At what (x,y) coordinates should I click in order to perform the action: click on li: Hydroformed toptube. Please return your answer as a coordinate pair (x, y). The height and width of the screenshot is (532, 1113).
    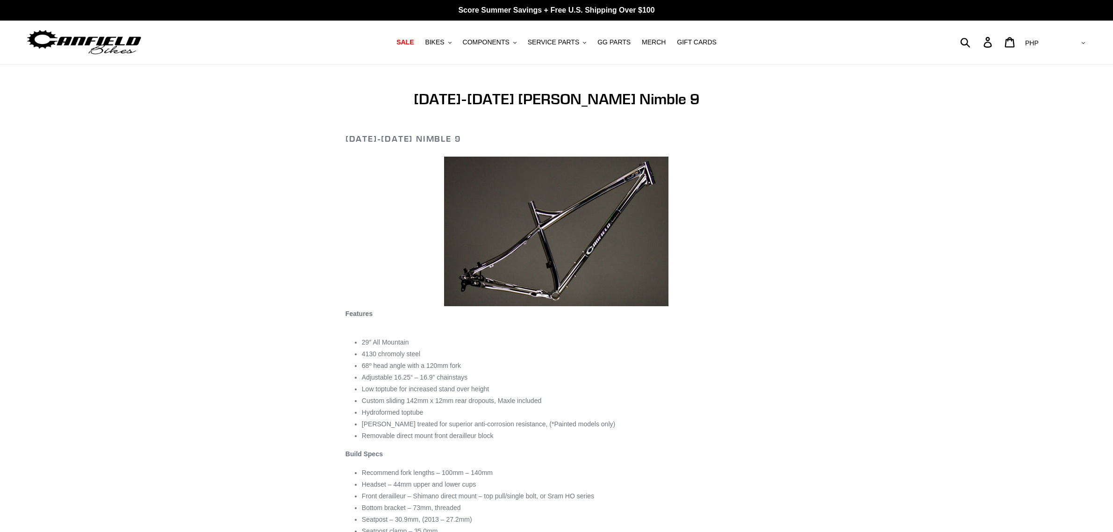
    Looking at the image, I should click on (565, 412).